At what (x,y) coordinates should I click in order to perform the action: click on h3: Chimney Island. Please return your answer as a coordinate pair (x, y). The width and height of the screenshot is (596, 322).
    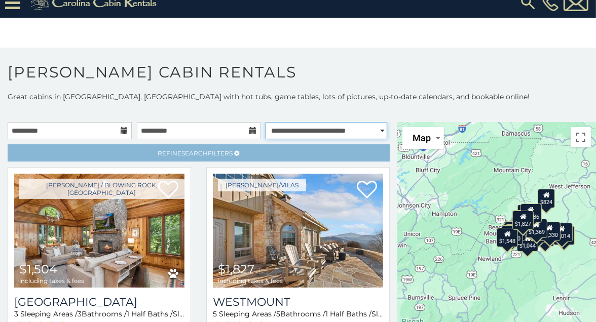
    Looking at the image, I should click on (99, 302).